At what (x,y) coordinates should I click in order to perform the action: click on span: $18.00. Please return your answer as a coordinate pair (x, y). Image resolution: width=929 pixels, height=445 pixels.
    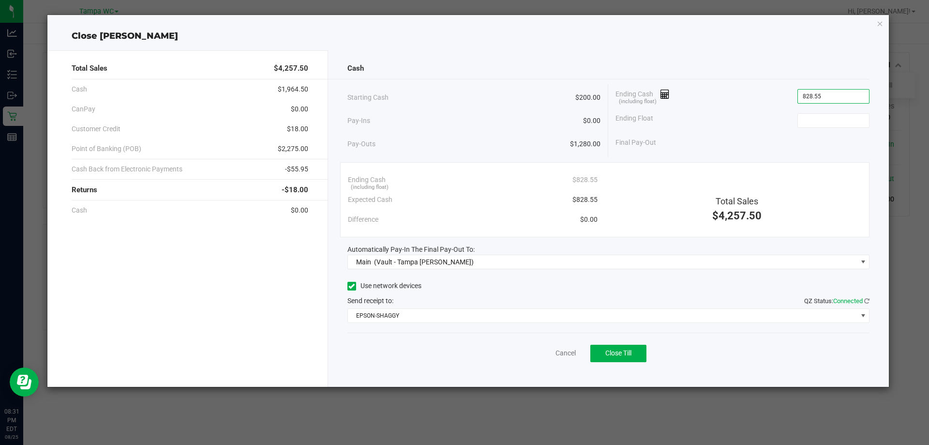
    Looking at the image, I should click on (298, 129).